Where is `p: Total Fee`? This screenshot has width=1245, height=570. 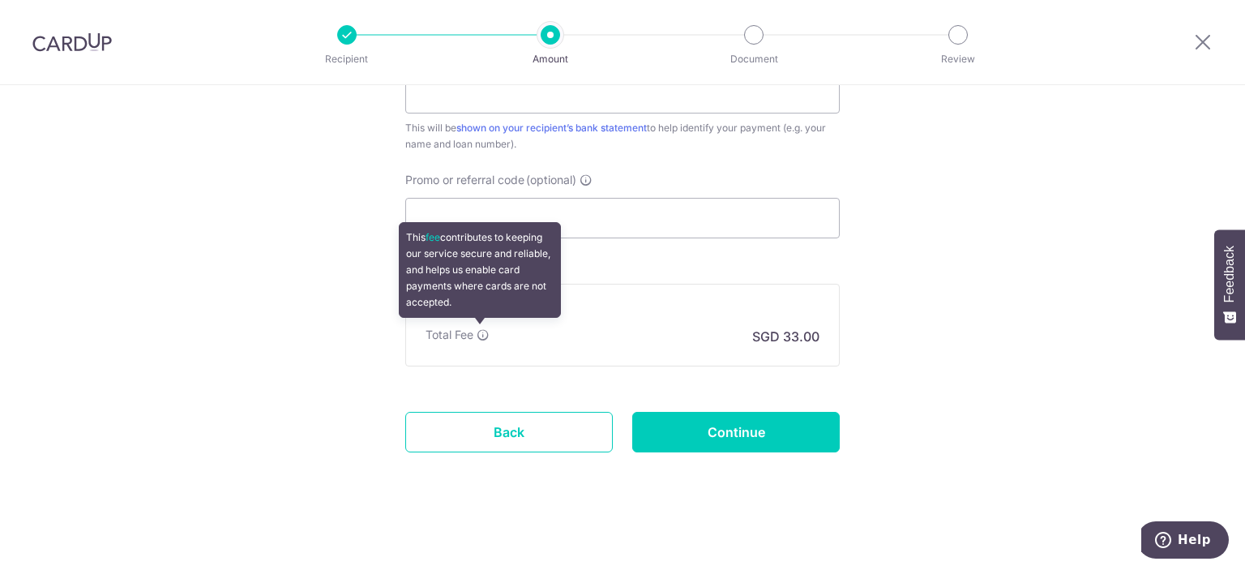
p: Total Fee is located at coordinates (449, 335).